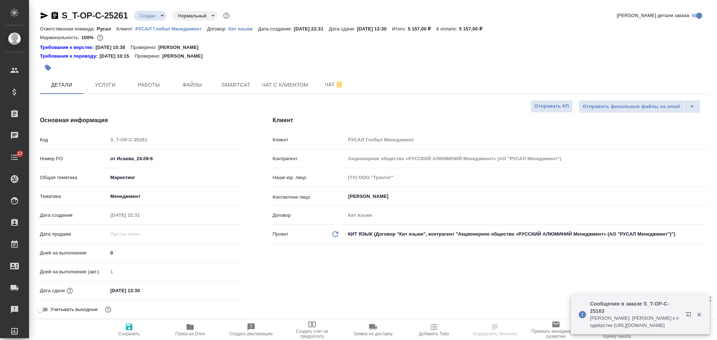  Describe the element at coordinates (176, 178) in the screenshot. I see `div: Маркетинг` at that location.